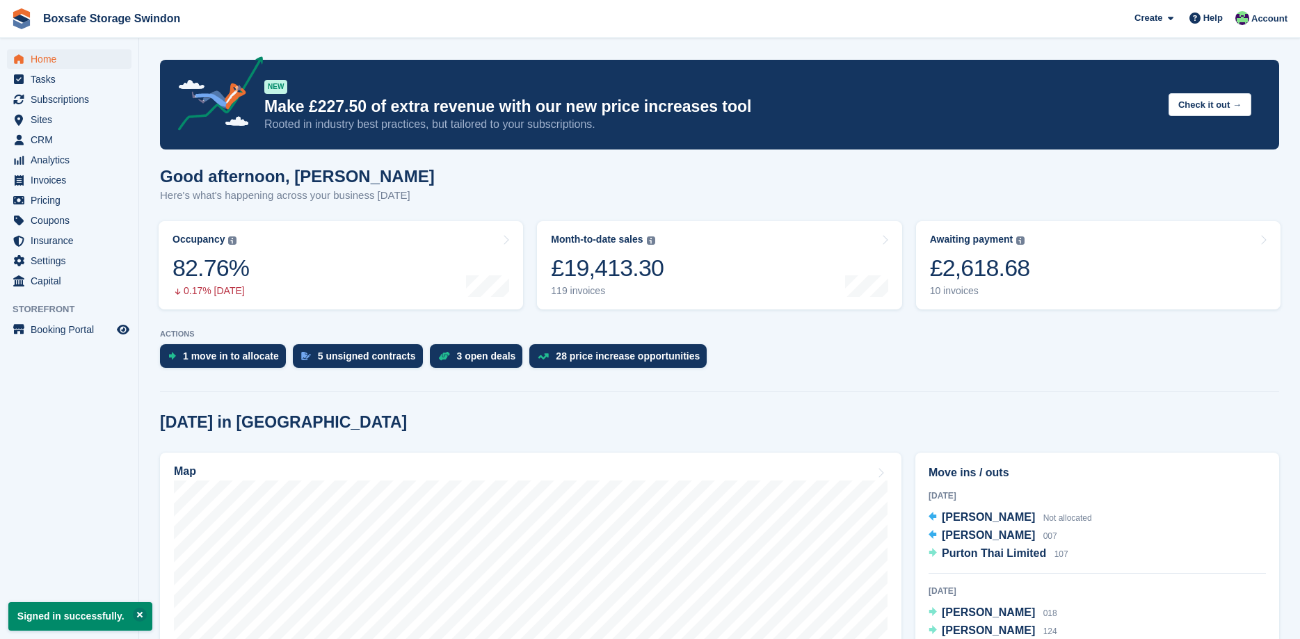 This screenshot has width=1300, height=639. Describe the element at coordinates (72, 330) in the screenshot. I see `span: Booking Portal` at that location.